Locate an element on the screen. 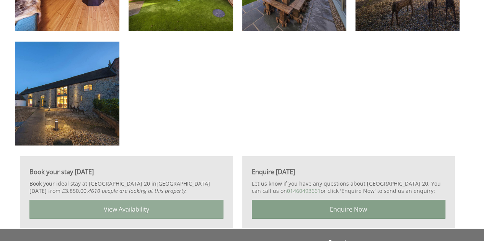 This screenshot has height=241, width=484. a: 01460493661 is located at coordinates (304, 191).